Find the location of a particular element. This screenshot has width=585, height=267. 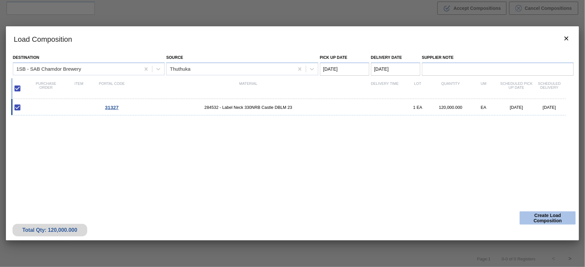

span: 284532 - Label Neck 330NRB Castle DBLM 23 is located at coordinates (248, 107).